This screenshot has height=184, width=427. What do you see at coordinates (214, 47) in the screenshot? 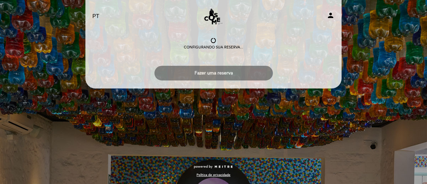
I see `div: Configurando sua reserva...` at bounding box center [214, 47].